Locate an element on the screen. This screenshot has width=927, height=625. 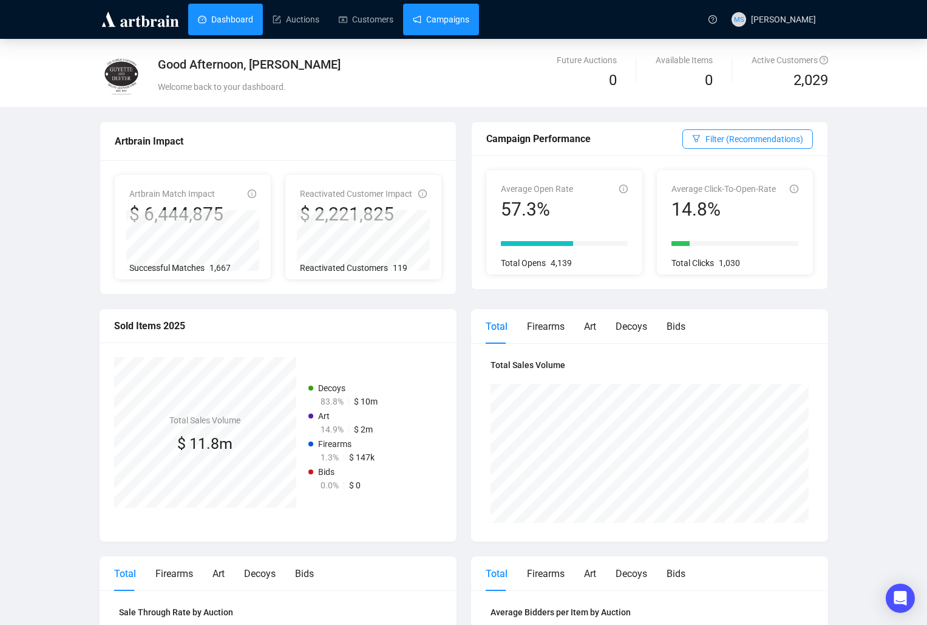
span: Successful Matches is located at coordinates (167, 268).